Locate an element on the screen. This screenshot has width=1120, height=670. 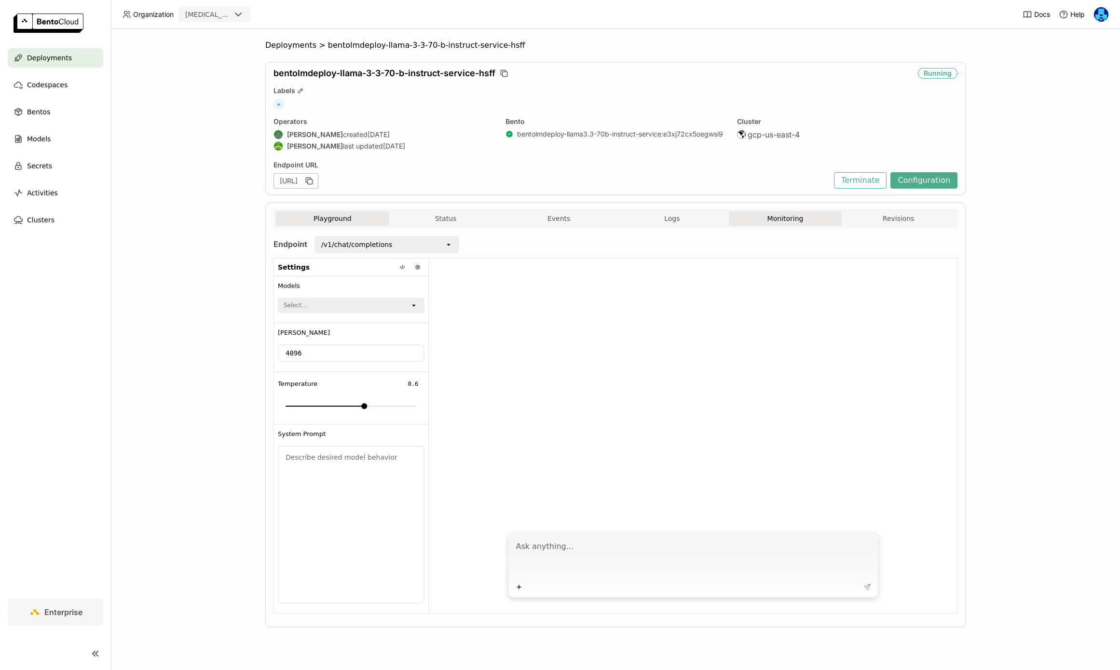
input: Selected revia. is located at coordinates (232, 15).